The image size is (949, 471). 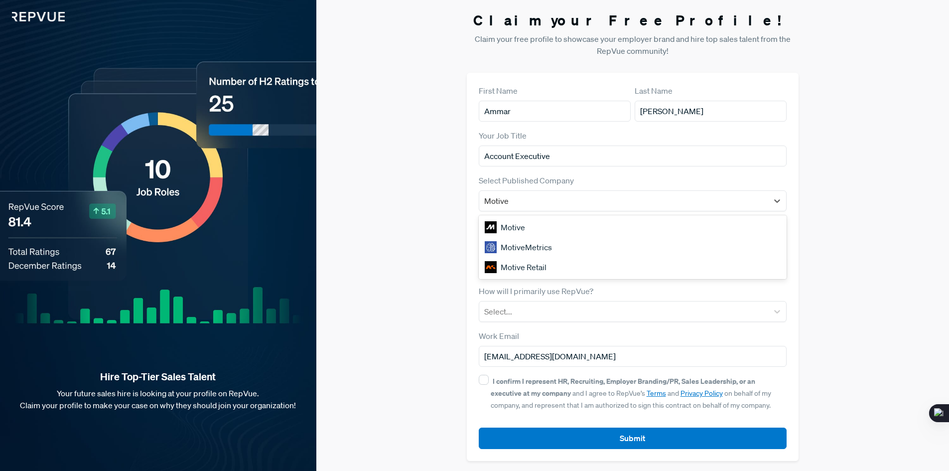 What do you see at coordinates (632, 438) in the screenshot?
I see `button: Submit` at bounding box center [632, 438].